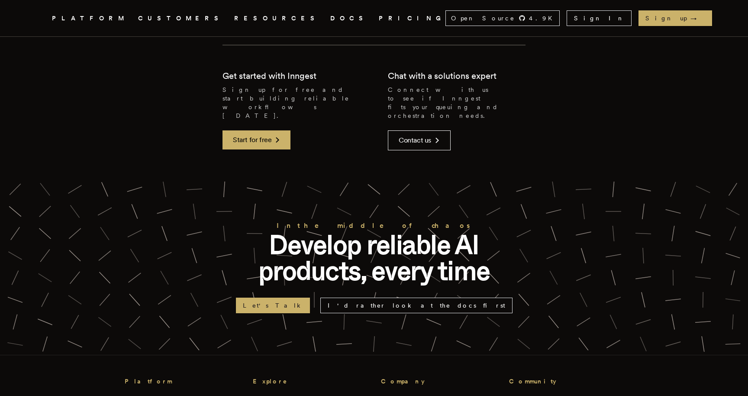 This screenshot has width=748, height=396. What do you see at coordinates (457, 103) in the screenshot?
I see `p: Connect with us to see if Inngest fits your queuing and orchestration needs.` at bounding box center [457, 103].